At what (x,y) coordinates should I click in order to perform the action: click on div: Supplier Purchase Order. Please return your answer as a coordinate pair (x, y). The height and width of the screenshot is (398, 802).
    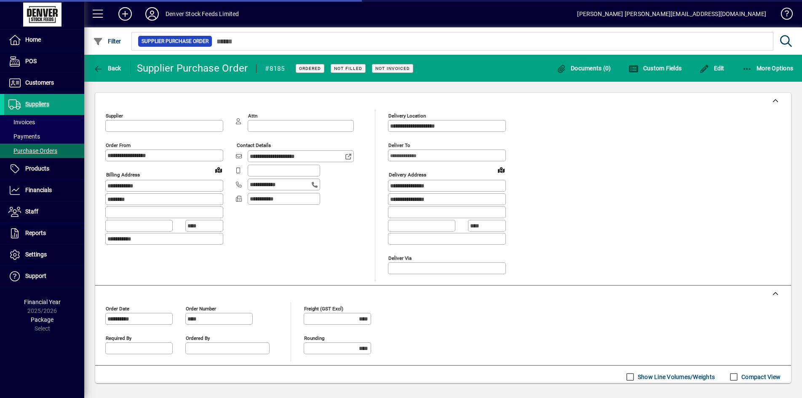
    Looking at the image, I should click on (192, 68).